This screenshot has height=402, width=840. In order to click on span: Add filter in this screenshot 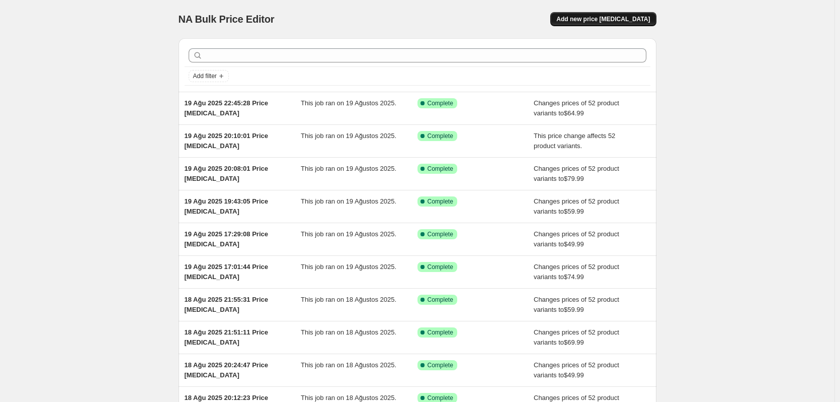, I will do `click(205, 76)`.